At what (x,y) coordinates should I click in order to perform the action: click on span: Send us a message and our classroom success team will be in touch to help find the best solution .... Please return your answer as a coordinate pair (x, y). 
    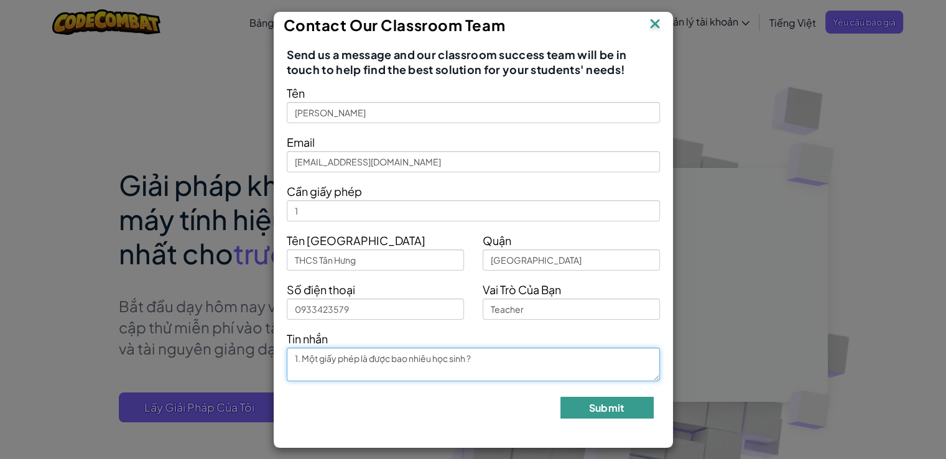
    Looking at the image, I should click on (473, 62).